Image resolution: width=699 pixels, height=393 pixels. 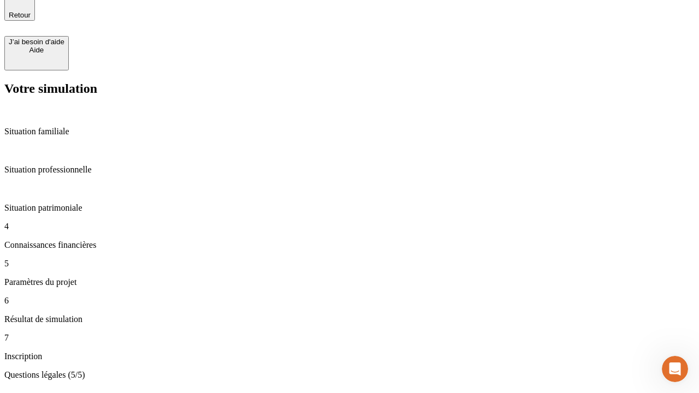 I want to click on div: J’ai besoin d'aide, so click(x=37, y=42).